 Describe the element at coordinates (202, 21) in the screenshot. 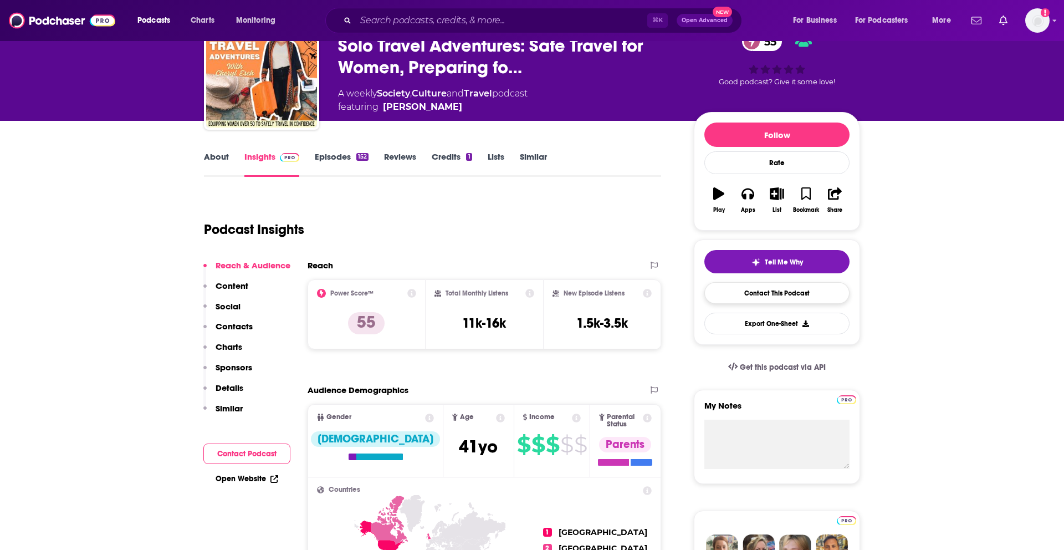

I see `a: Charts` at that location.